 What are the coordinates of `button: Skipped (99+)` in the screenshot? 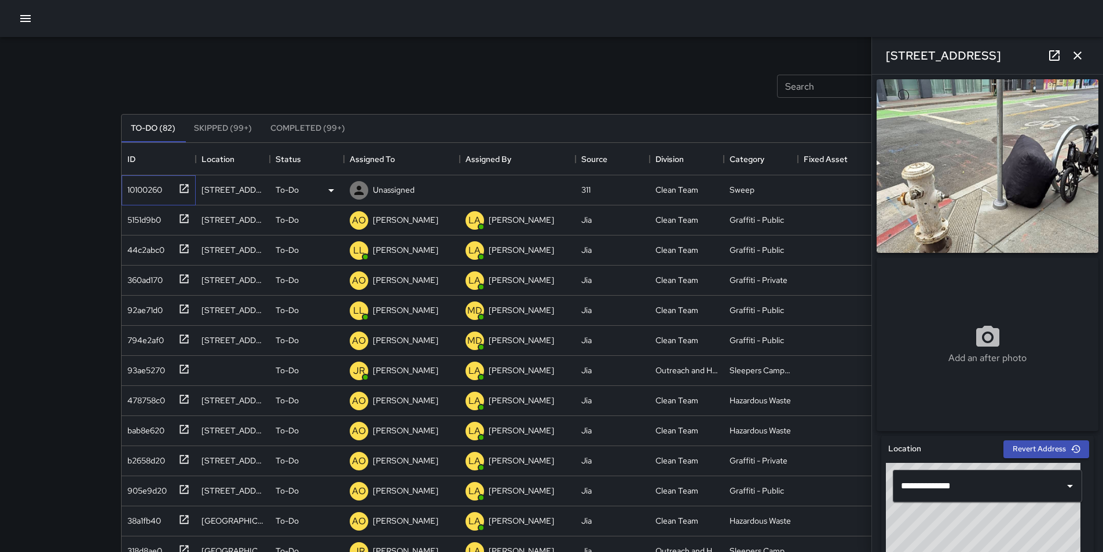 It's located at (223, 129).